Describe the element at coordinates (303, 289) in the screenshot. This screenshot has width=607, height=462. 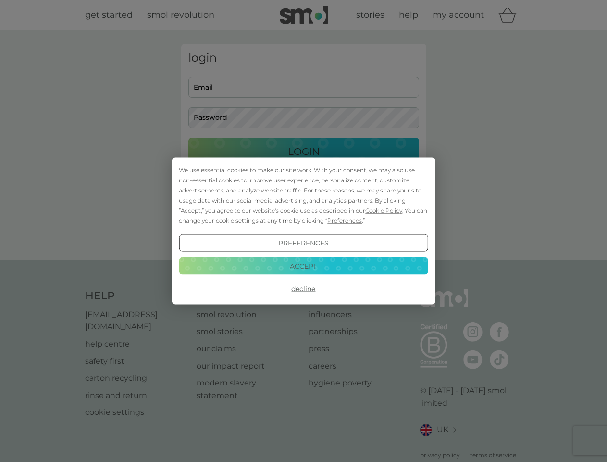
I see `button: Decline` at that location.